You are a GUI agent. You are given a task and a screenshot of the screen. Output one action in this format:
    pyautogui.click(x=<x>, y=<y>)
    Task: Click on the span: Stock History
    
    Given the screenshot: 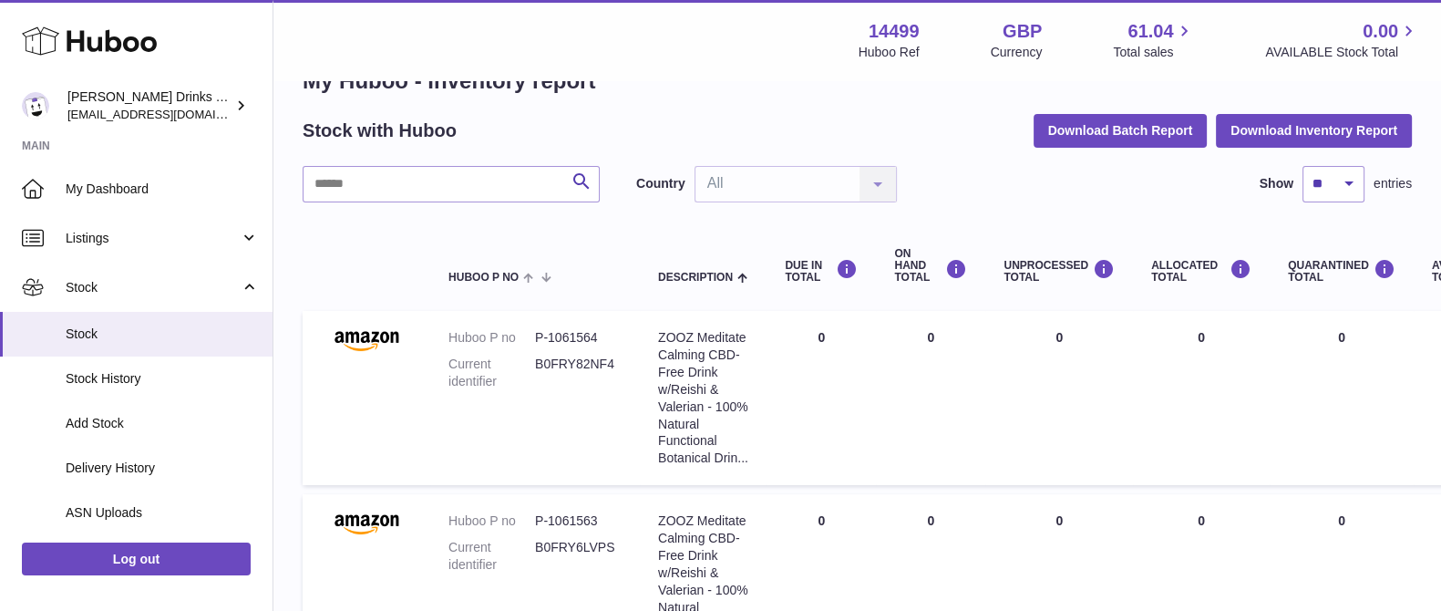 What is the action you would take?
    pyautogui.click(x=162, y=378)
    